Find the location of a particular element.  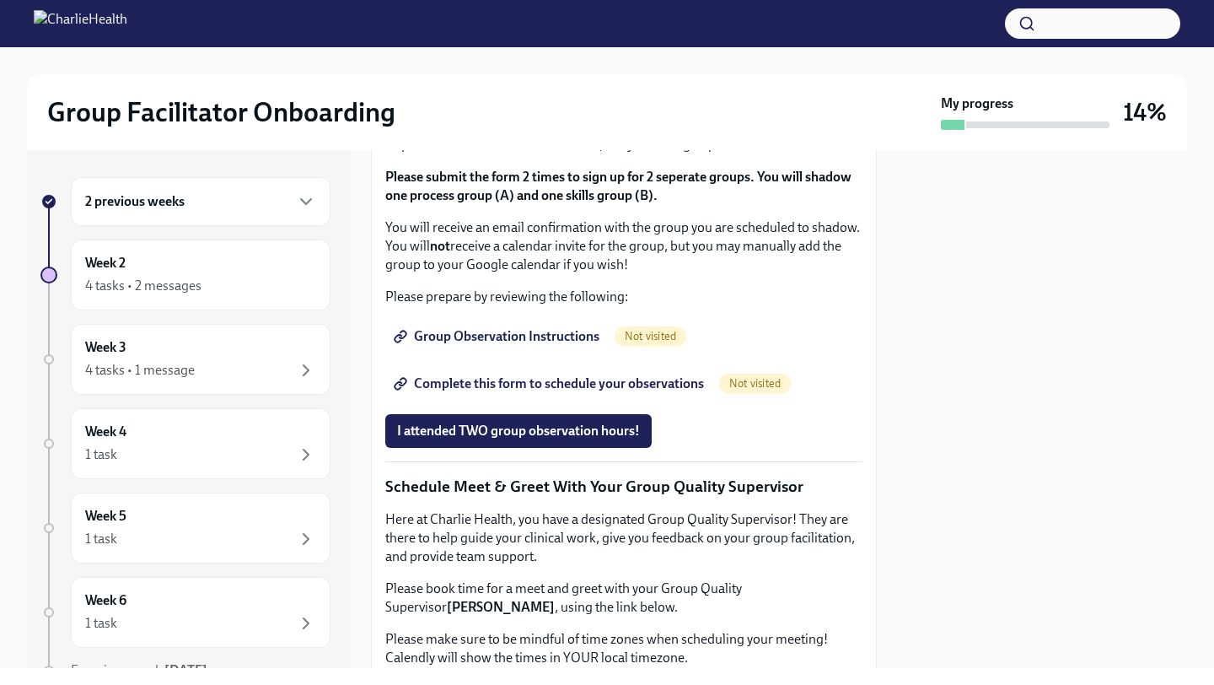

img: CharlieHealth is located at coordinates (80, 24).